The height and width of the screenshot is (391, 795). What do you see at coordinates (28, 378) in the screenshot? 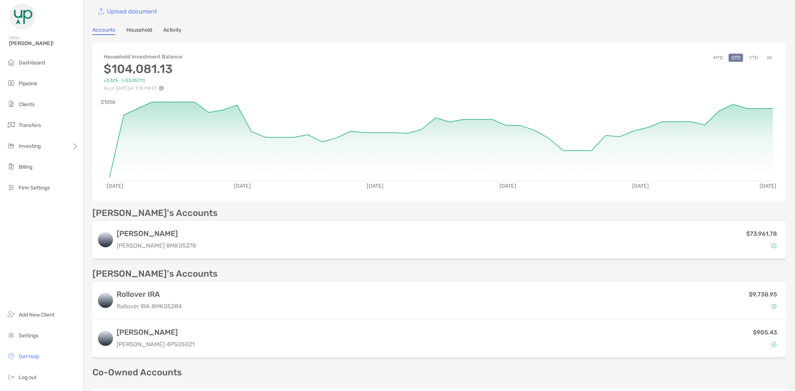
I see `span: Log out` at bounding box center [28, 378].